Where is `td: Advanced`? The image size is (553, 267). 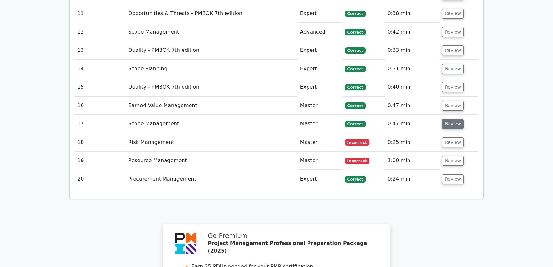
td: Advanced is located at coordinates (320, 32).